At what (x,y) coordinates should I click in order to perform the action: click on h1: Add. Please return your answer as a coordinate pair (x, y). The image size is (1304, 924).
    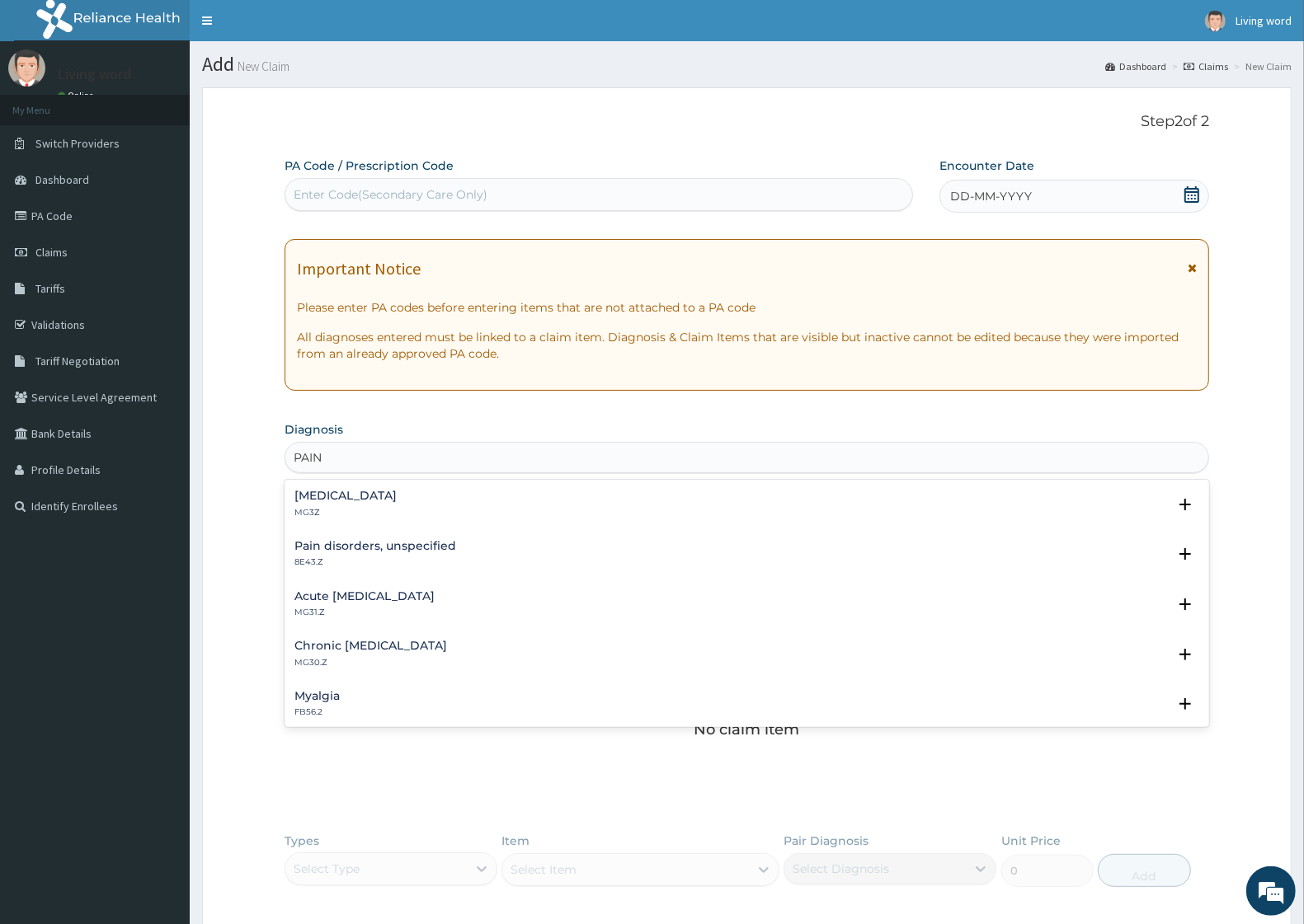
    Looking at the image, I should click on (746, 65).